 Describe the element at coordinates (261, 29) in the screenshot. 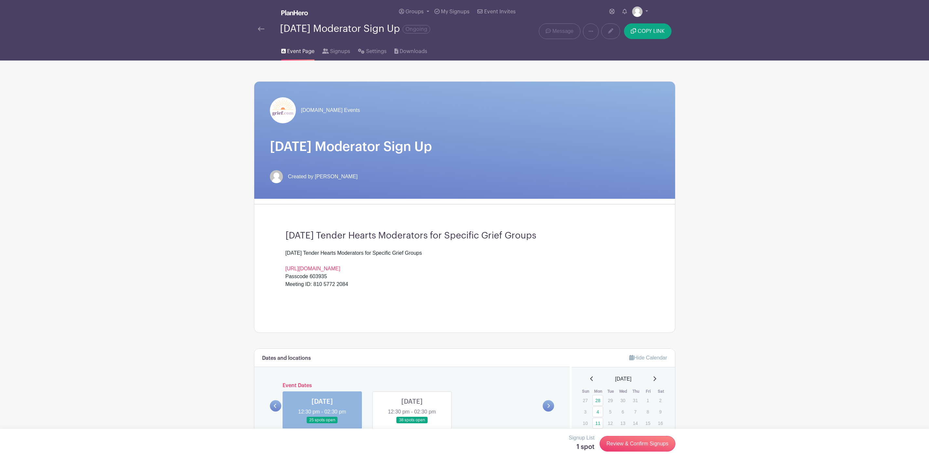

I see `img: back-arrow-29a5d9b10d5bd6ae65dc969a981735edf675c4d7a1fe02e03b50dbd4ba3cdb55.svg` at that location.